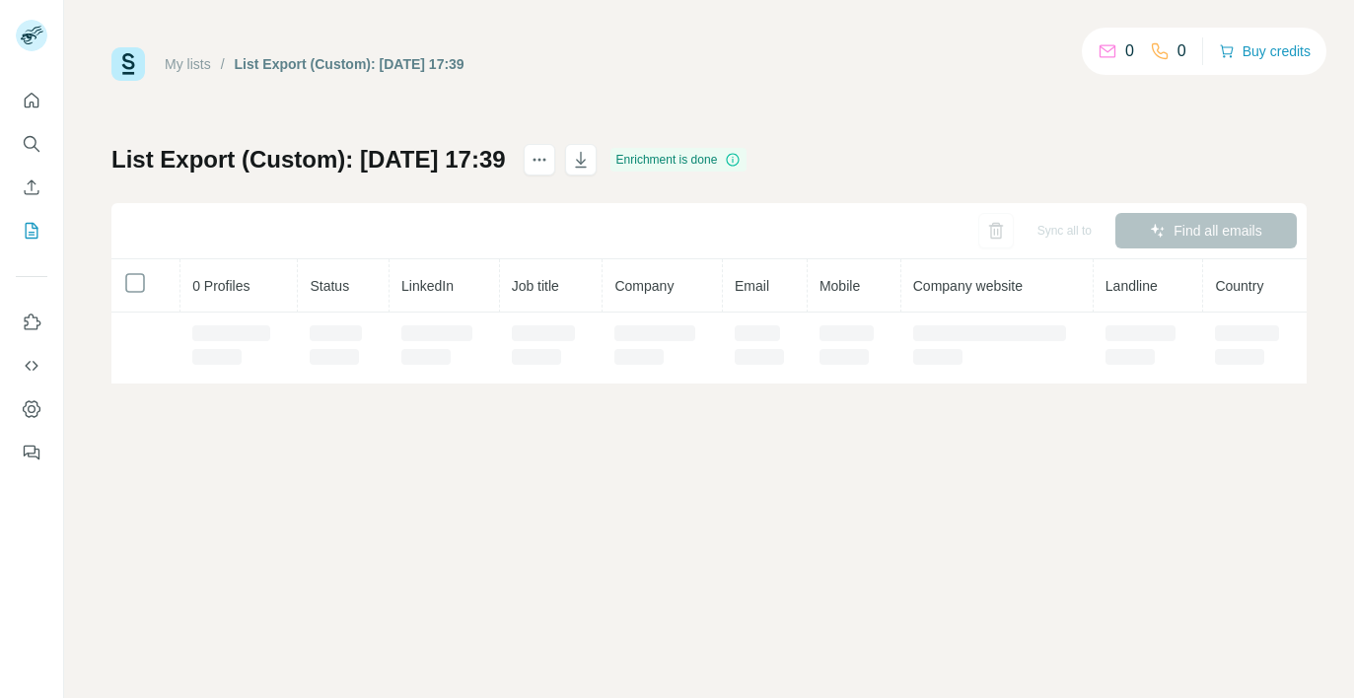 This screenshot has height=698, width=1354. Describe the element at coordinates (329, 286) in the screenshot. I see `span: Status` at that location.